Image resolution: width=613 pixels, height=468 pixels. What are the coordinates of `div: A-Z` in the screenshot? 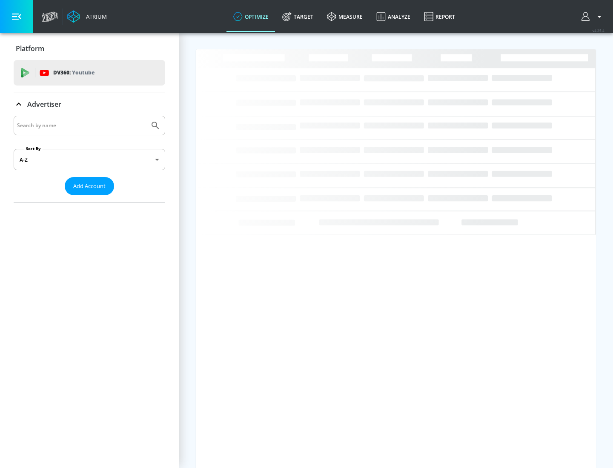 It's located at (89, 160).